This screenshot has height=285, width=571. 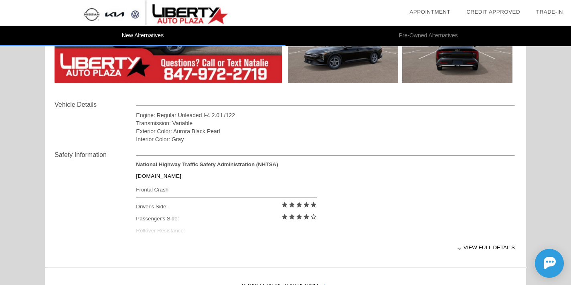 I want to click on div: Driver's Side:, so click(x=226, y=207).